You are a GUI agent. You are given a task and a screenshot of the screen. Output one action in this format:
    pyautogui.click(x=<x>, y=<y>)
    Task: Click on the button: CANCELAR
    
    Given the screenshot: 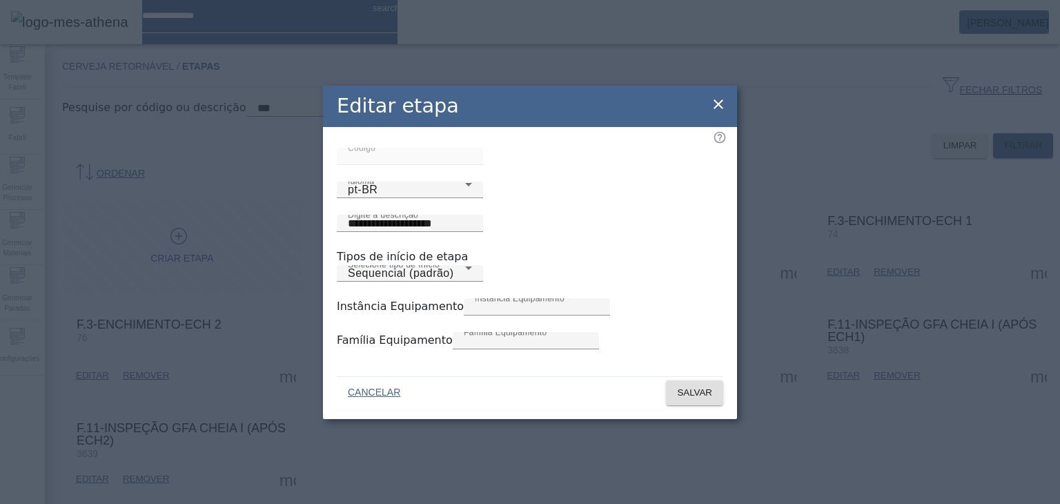 What is the action you would take?
    pyautogui.click(x=374, y=393)
    